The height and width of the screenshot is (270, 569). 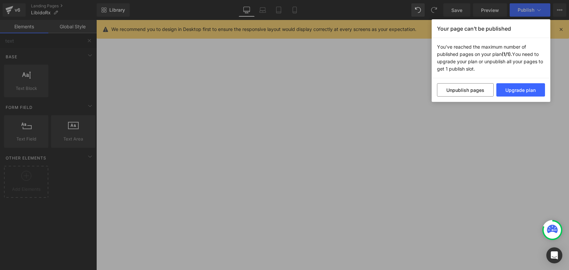 What do you see at coordinates (491, 29) in the screenshot?
I see `h4: Your page can’t be published` at bounding box center [491, 29].